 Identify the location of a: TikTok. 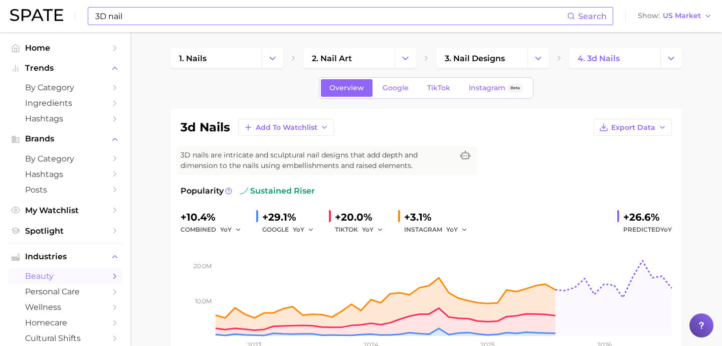
(439, 88).